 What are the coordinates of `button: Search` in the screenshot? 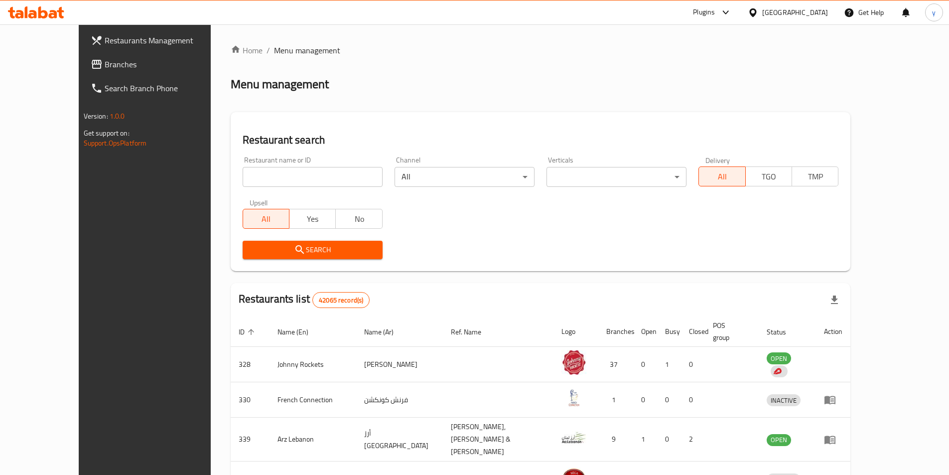 It's located at (312, 250).